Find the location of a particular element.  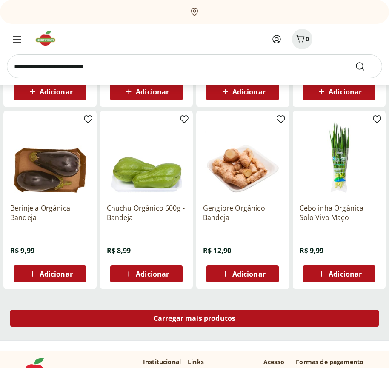

span: R$ 12,90 is located at coordinates (217, 251).